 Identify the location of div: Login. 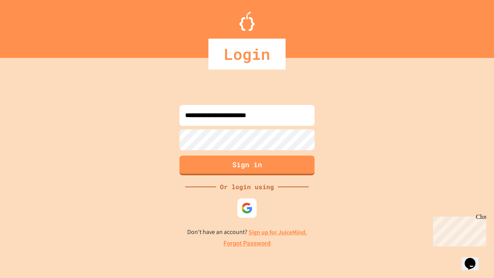
(247, 54).